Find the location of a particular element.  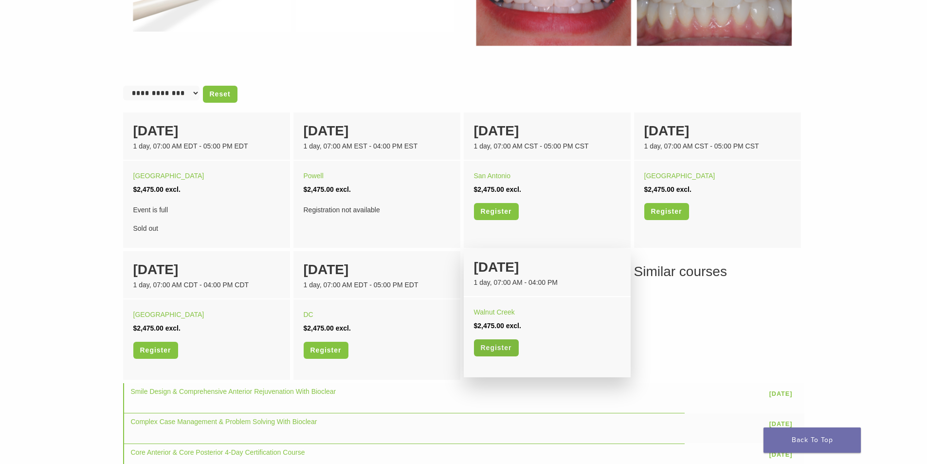

div: Sold out is located at coordinates (206, 219).